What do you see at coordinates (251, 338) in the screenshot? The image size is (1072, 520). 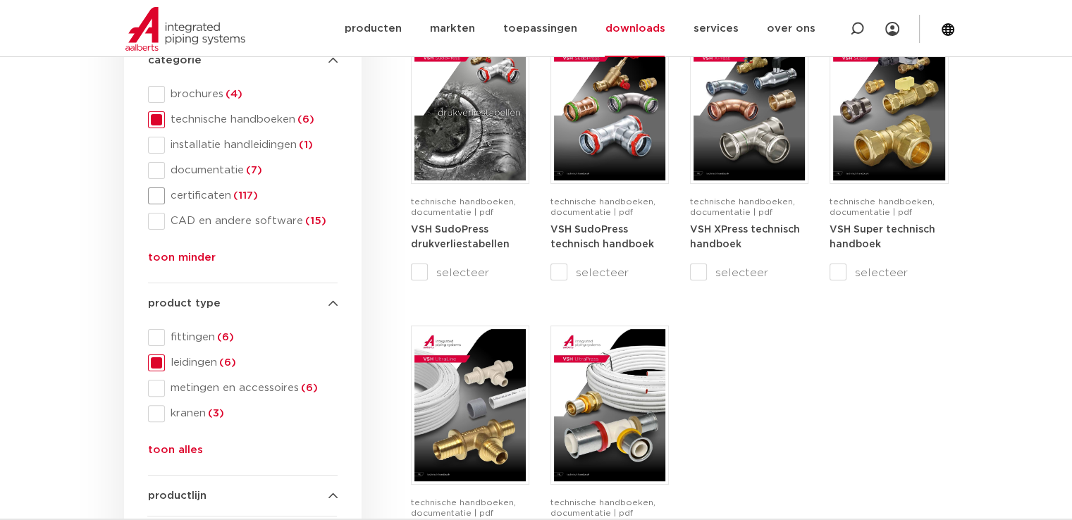 I see `span: fittingen` at bounding box center [251, 338].